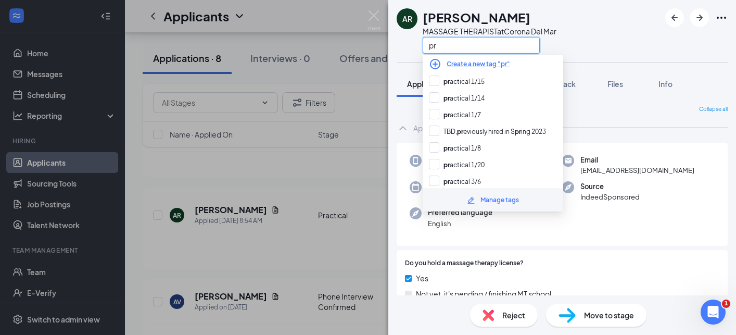 The width and height of the screenshot is (736, 335). I want to click on button: ArrowLeftNew, so click(675, 18).